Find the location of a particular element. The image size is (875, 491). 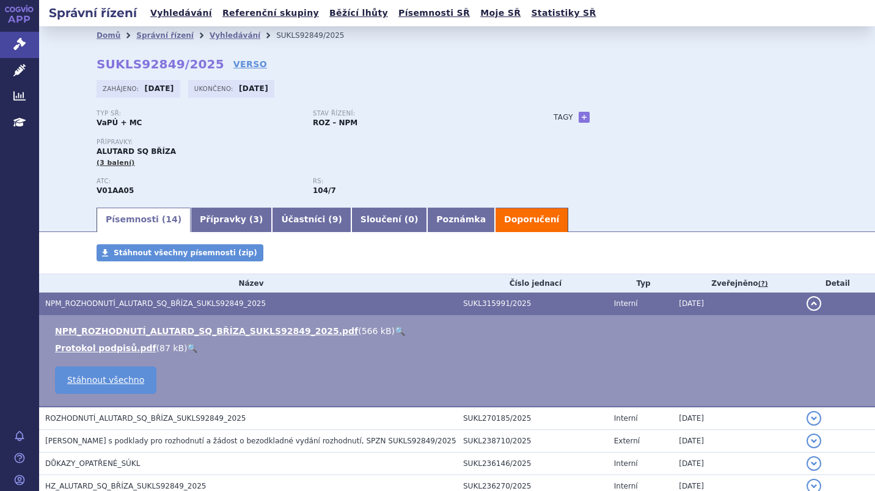

strong: terapeutické extrakty alergenů - standardizované, injekční depotní is located at coordinates (324, 191).